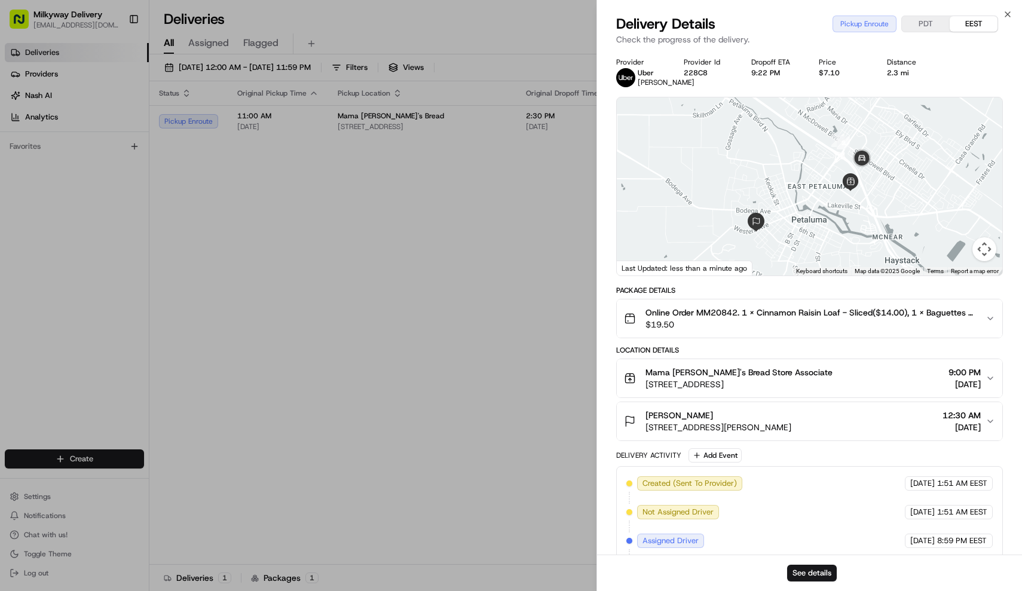  I want to click on div: 1, so click(838, 140).